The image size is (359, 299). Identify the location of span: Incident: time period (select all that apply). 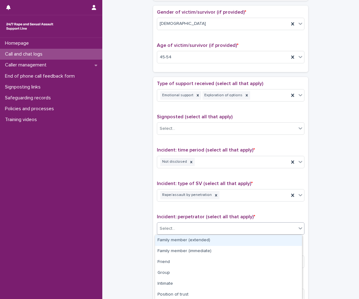
(206, 150).